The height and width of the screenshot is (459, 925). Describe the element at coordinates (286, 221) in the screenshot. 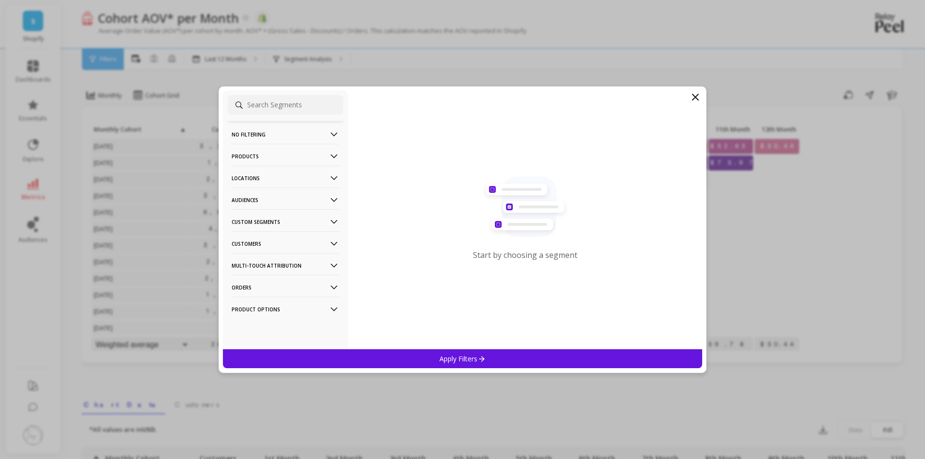

I see `p: Custom Segments` at that location.